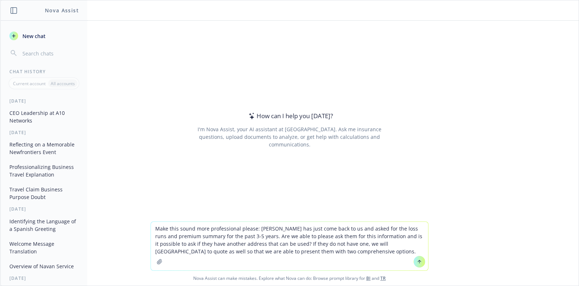 The height and width of the screenshot is (286, 579). Describe the element at coordinates (44, 71) in the screenshot. I see `div: Chat History` at that location.